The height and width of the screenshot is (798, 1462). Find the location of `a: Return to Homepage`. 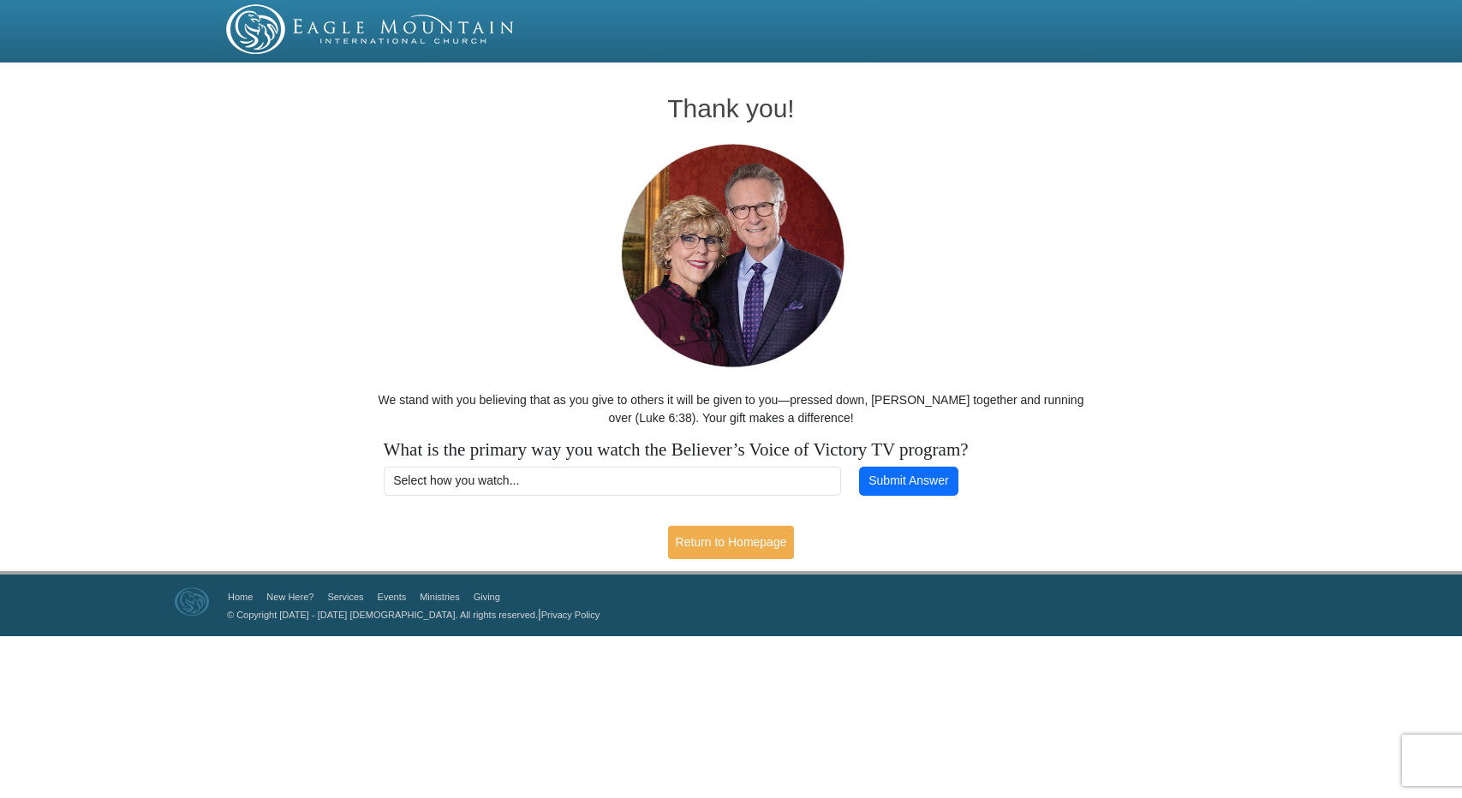

a: Return to Homepage is located at coordinates (732, 542).